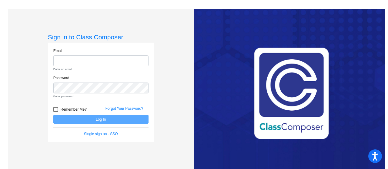 The image size is (388, 169). I want to click on span: Remember Me?, so click(74, 110).